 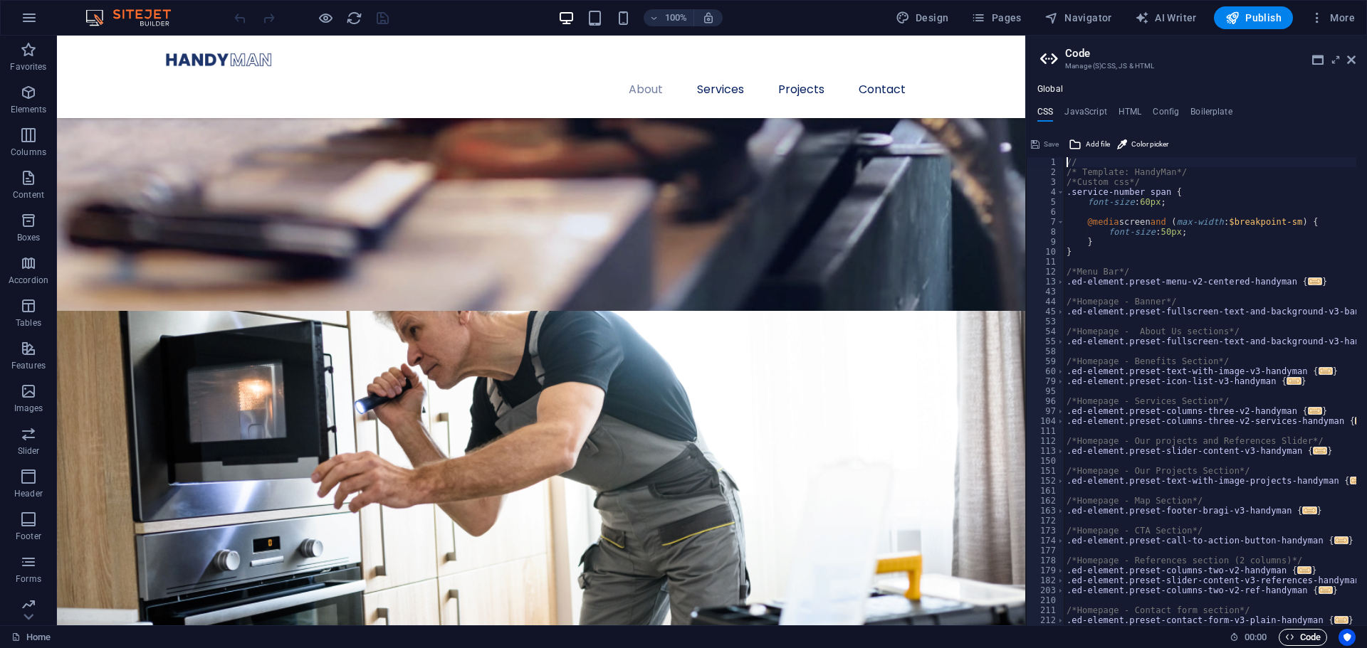 What do you see at coordinates (1046, 232) in the screenshot?
I see `div: 8` at bounding box center [1046, 232].